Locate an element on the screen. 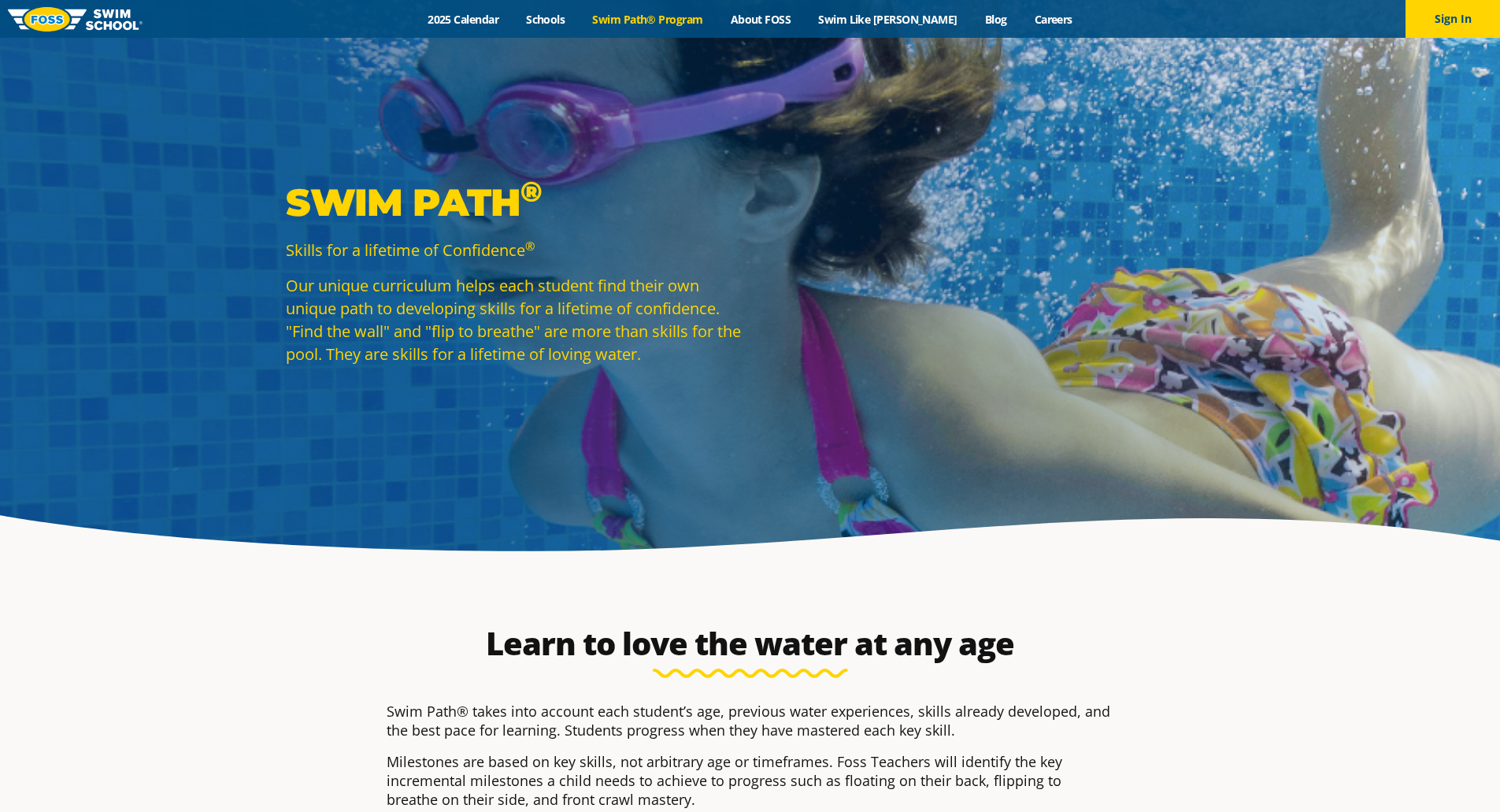 The image size is (1500, 812). img: FOSS Swim School Logo is located at coordinates (75, 19).